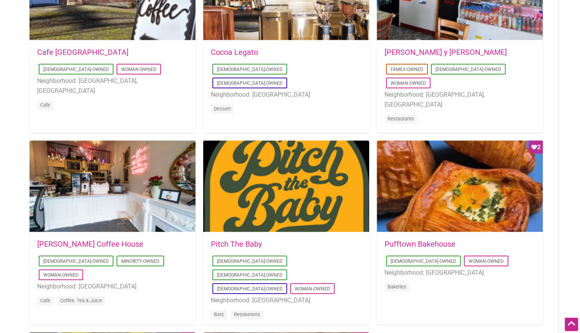 Image resolution: width=580 pixels, height=333 pixels. What do you see at coordinates (406, 69) in the screenshot?
I see `a: Family-Owned` at bounding box center [406, 69].